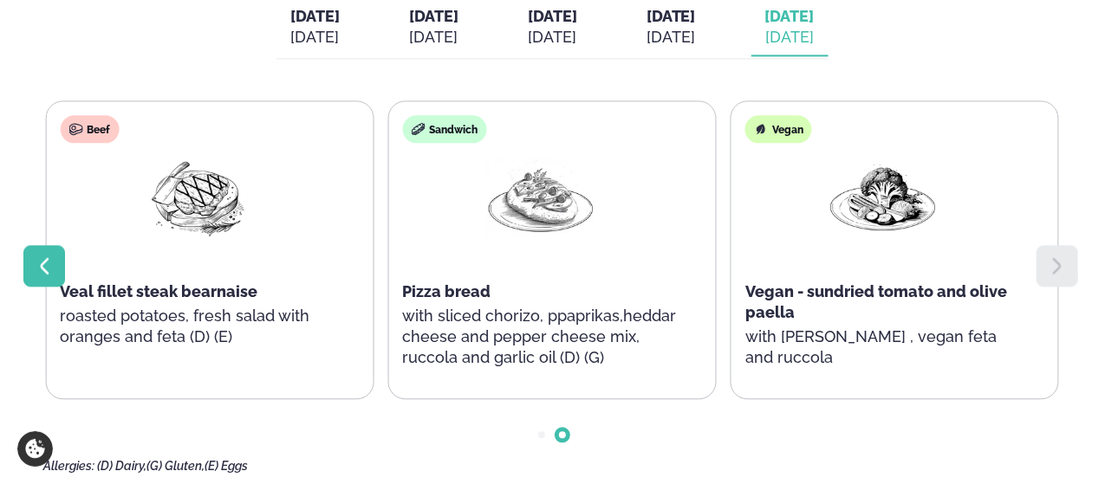 This screenshot has width=1105, height=484. What do you see at coordinates (198, 197) in the screenshot?
I see `img: Beef-Meat.png` at bounding box center [198, 197].